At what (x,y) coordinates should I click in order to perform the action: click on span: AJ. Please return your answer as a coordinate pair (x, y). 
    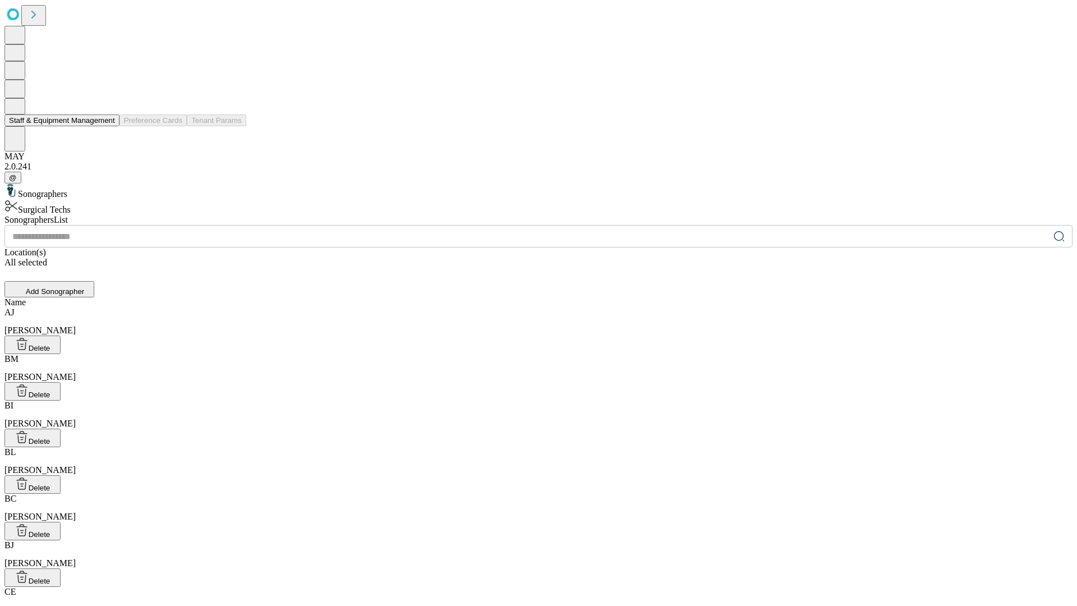
    Looking at the image, I should click on (10, 312).